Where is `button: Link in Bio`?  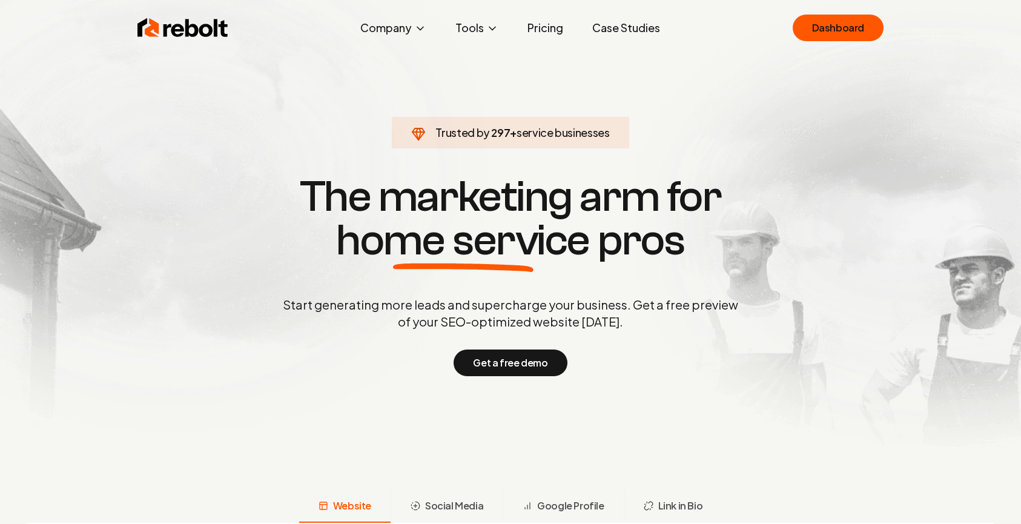
button: Link in Bio is located at coordinates (673, 507).